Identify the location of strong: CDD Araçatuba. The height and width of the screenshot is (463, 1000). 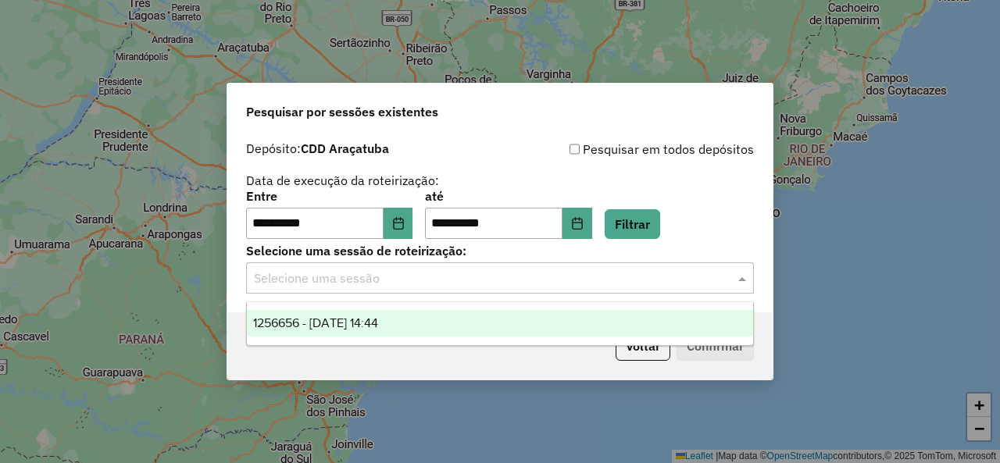
(345, 148).